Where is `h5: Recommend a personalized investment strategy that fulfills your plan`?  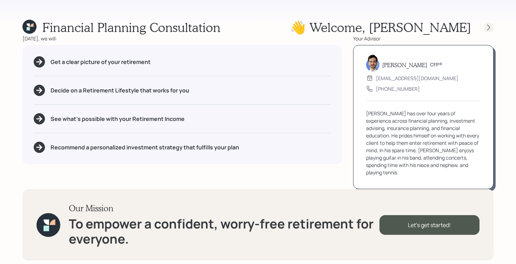 h5: Recommend a personalized investment strategy that fulfills your plan is located at coordinates (145, 147).